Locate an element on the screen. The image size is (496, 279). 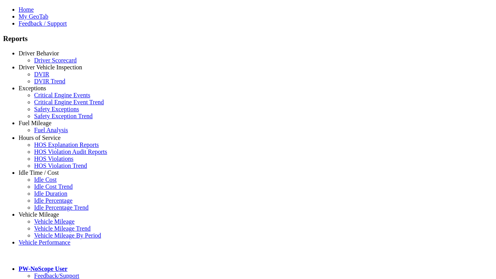
a: Vehicle Mileage By Period is located at coordinates (67, 235).